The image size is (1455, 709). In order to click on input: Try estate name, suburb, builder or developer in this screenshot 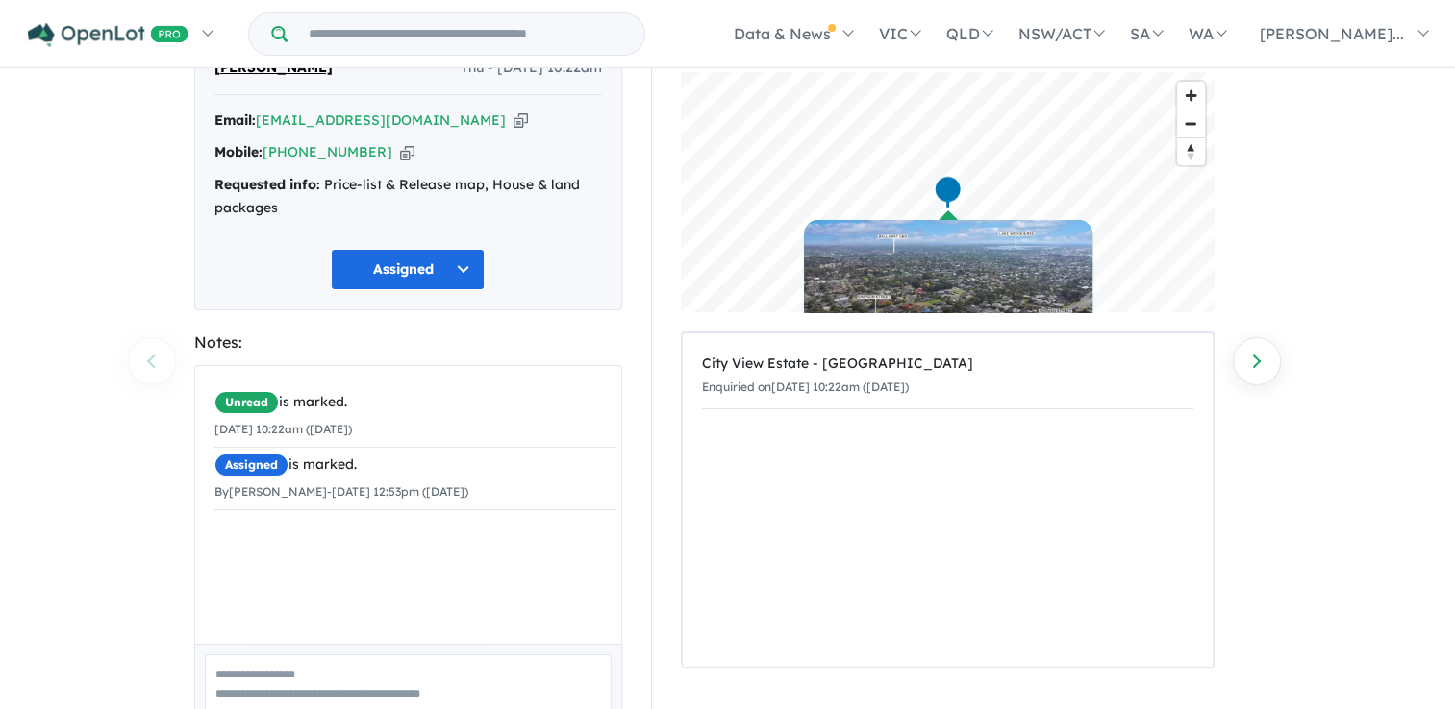, I will do `click(465, 34)`.